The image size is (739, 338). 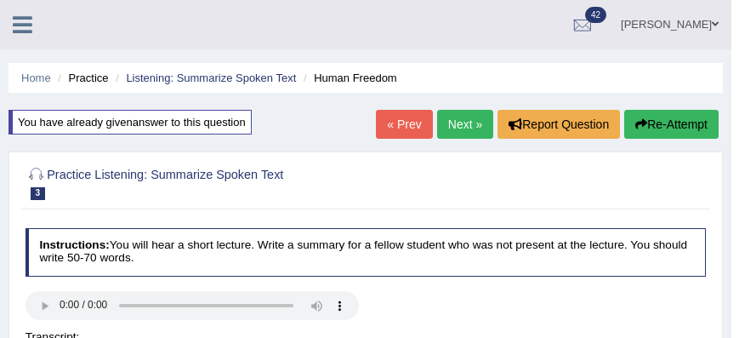 I want to click on b: Instructions:, so click(x=74, y=244).